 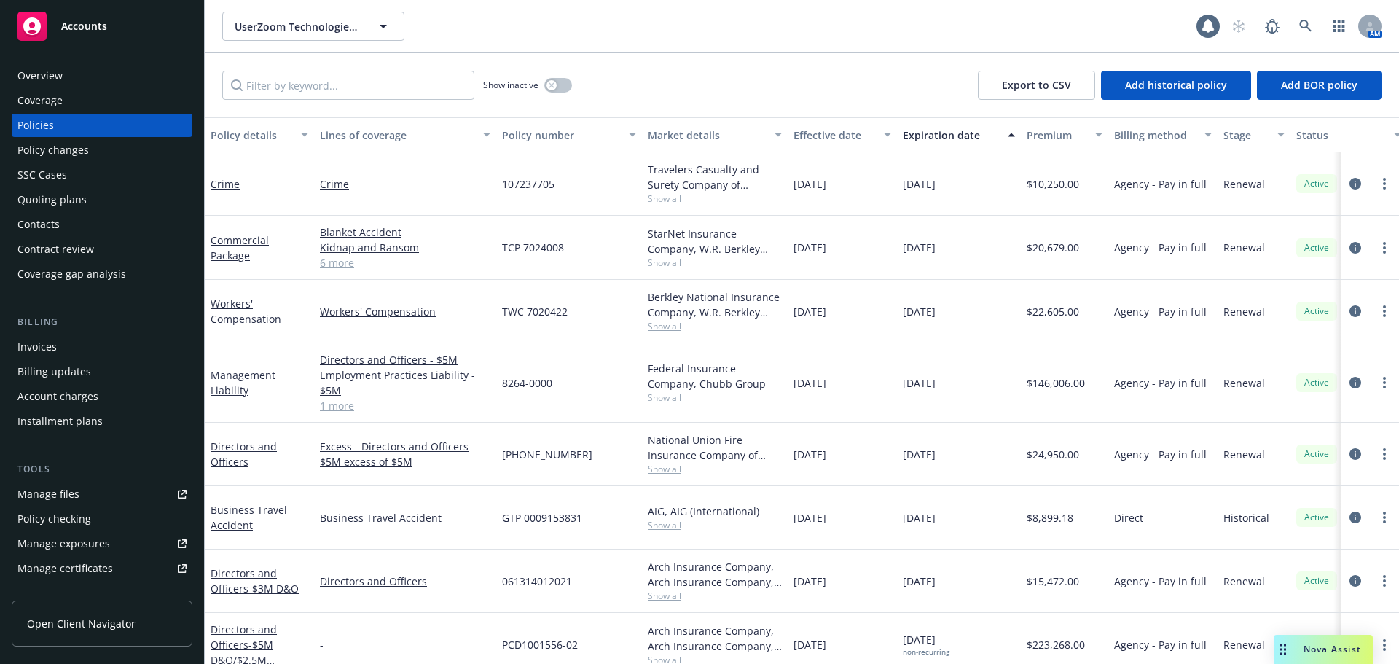 What do you see at coordinates (54, 372) in the screenshot?
I see `div: Billing updates` at bounding box center [54, 372].